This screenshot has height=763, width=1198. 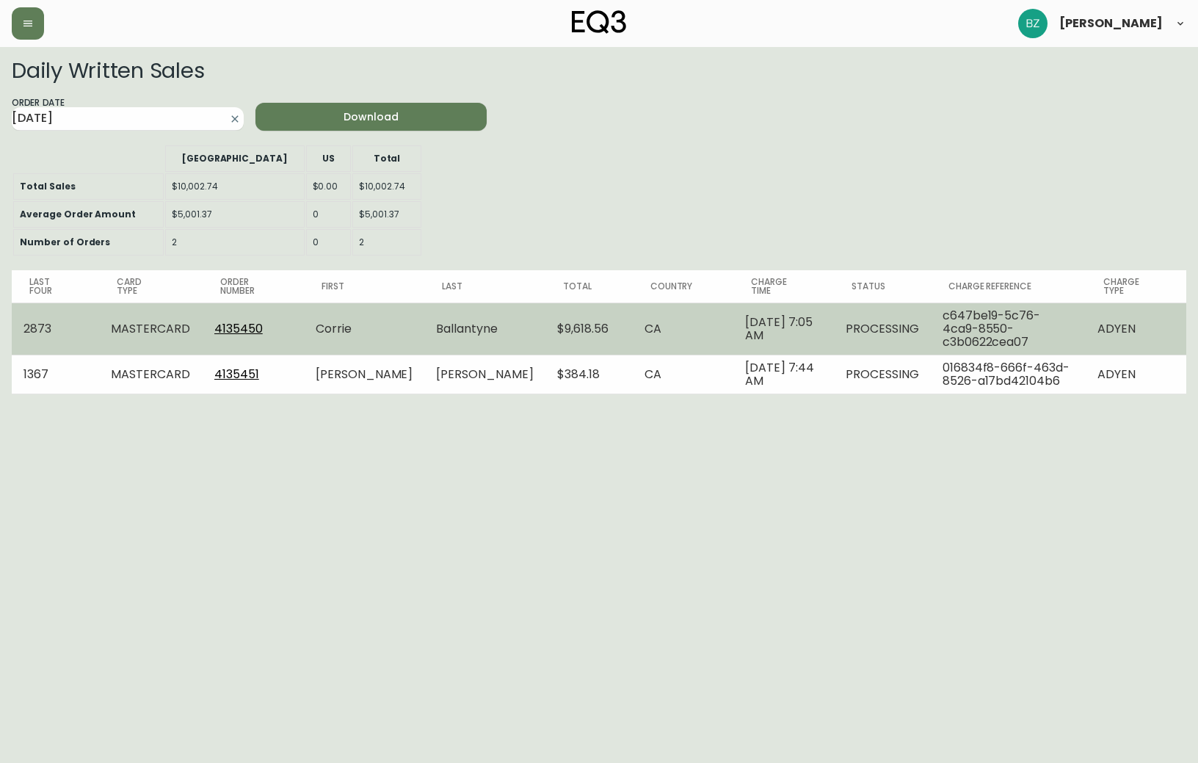 What do you see at coordinates (1008, 374) in the screenshot?
I see `td: 016834f8-666f-463d-8526-a17bd42104b6` at bounding box center [1008, 374].